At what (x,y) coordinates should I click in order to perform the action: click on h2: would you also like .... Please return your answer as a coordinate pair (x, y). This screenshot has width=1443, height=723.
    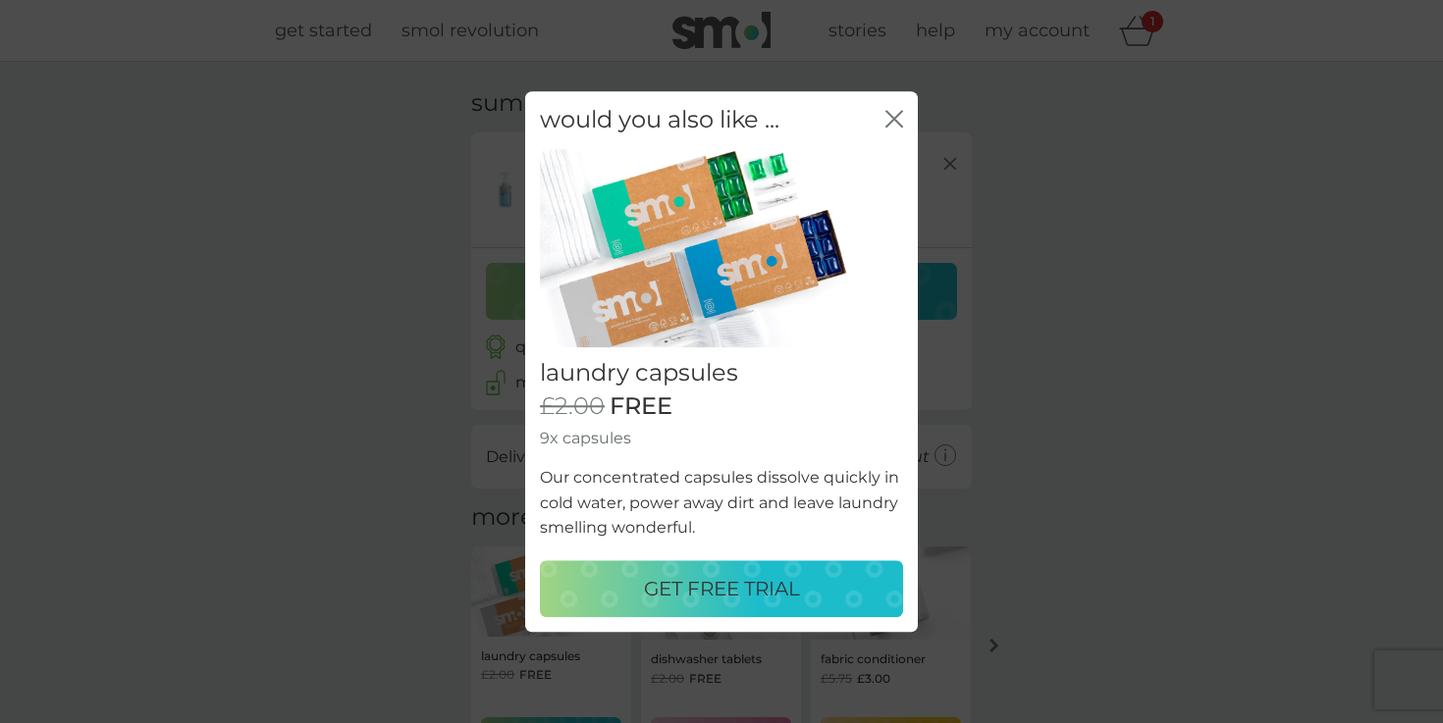
    Looking at the image, I should click on (660, 120).